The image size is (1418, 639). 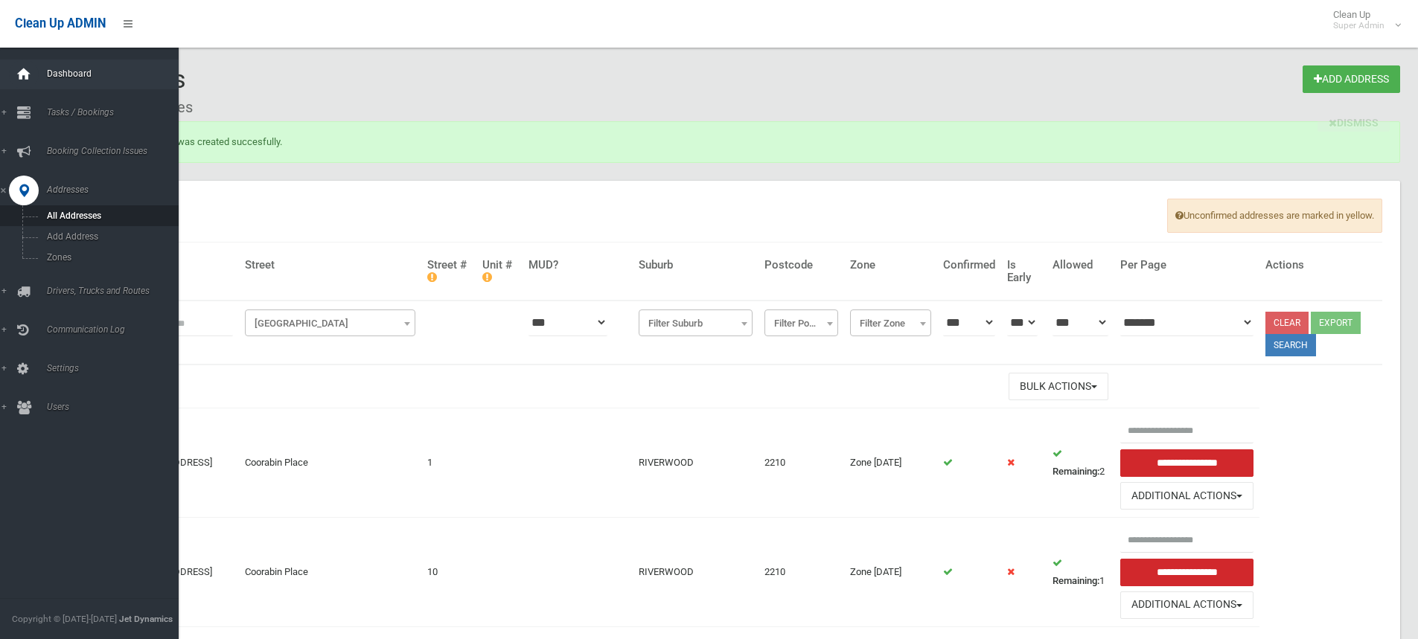 I want to click on h4: Address, so click(x=179, y=265).